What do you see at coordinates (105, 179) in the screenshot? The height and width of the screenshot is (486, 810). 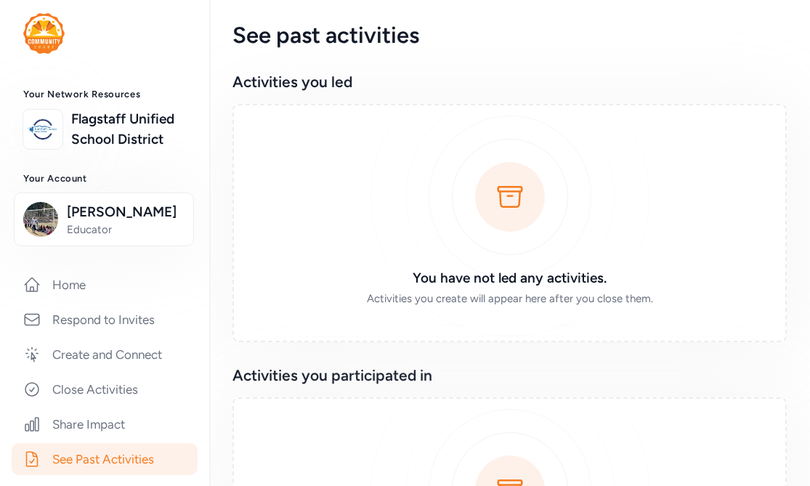 I see `h3: Your Account` at bounding box center [105, 179].